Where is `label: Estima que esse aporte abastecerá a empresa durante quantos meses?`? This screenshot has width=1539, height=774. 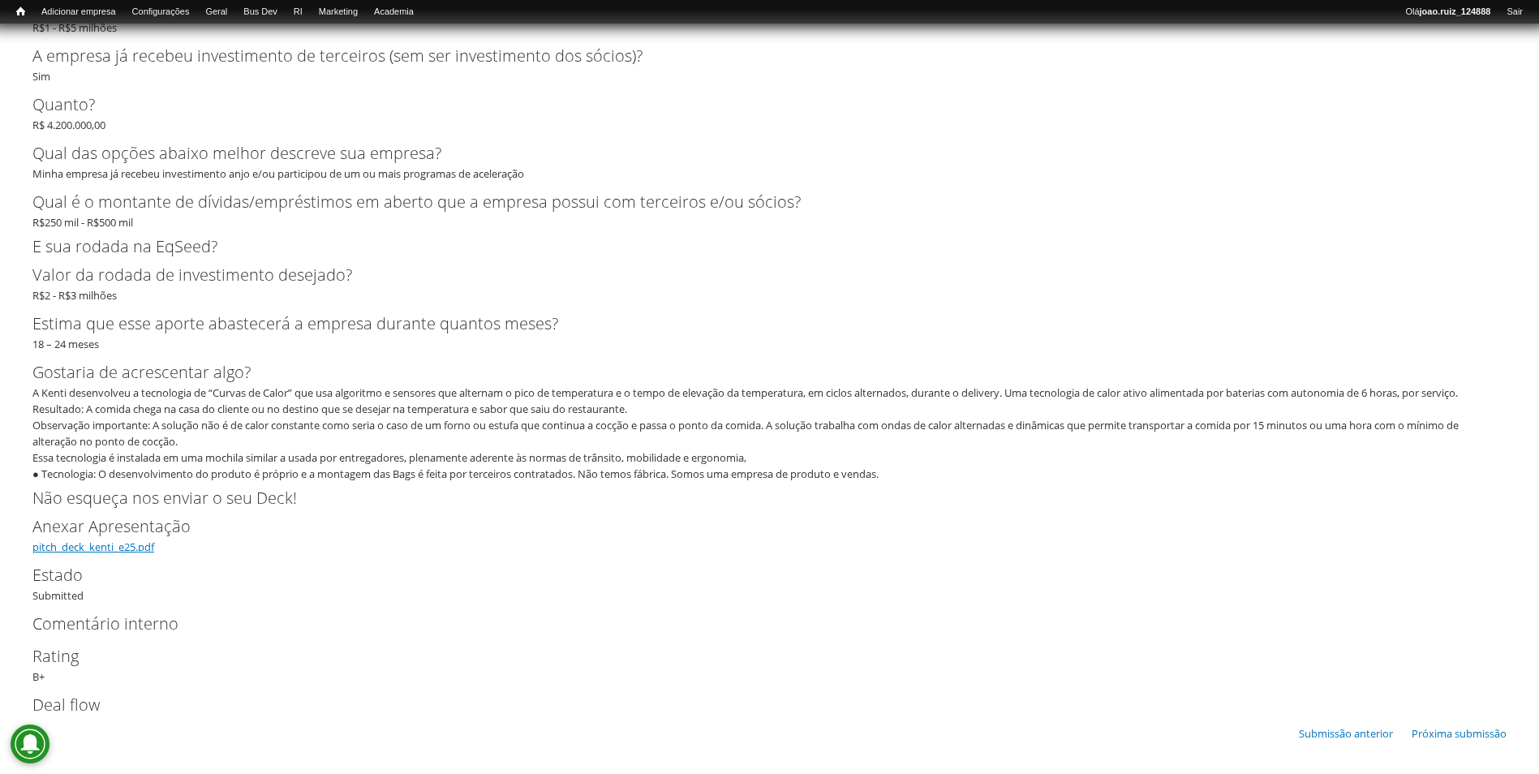 label: Estima que esse aporte abastecerá a empresa durante quantos meses? is located at coordinates (756, 324).